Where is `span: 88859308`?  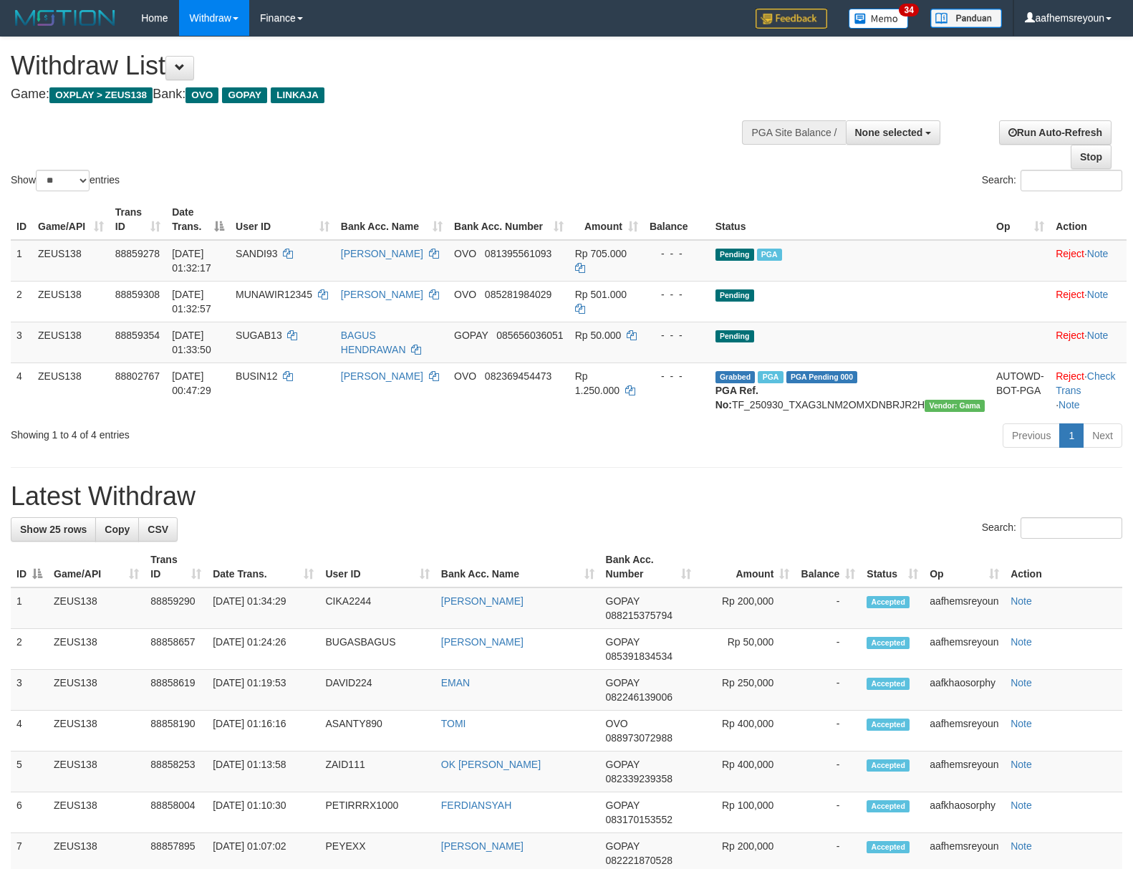 span: 88859308 is located at coordinates (138, 294).